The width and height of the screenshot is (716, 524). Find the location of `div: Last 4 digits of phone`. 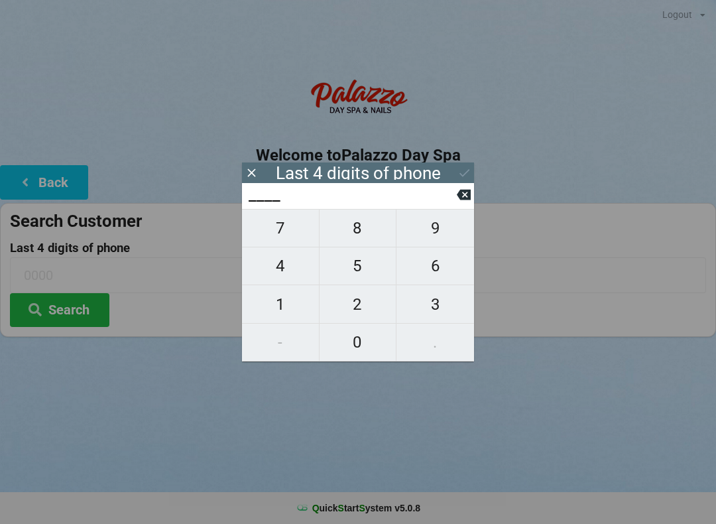

div: Last 4 digits of phone is located at coordinates (358, 173).